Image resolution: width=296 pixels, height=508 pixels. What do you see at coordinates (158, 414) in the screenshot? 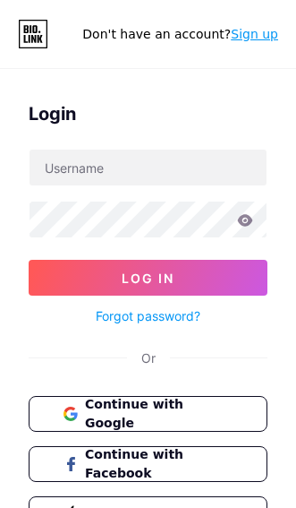
I see `span: Continue with Google` at bounding box center [158, 414].